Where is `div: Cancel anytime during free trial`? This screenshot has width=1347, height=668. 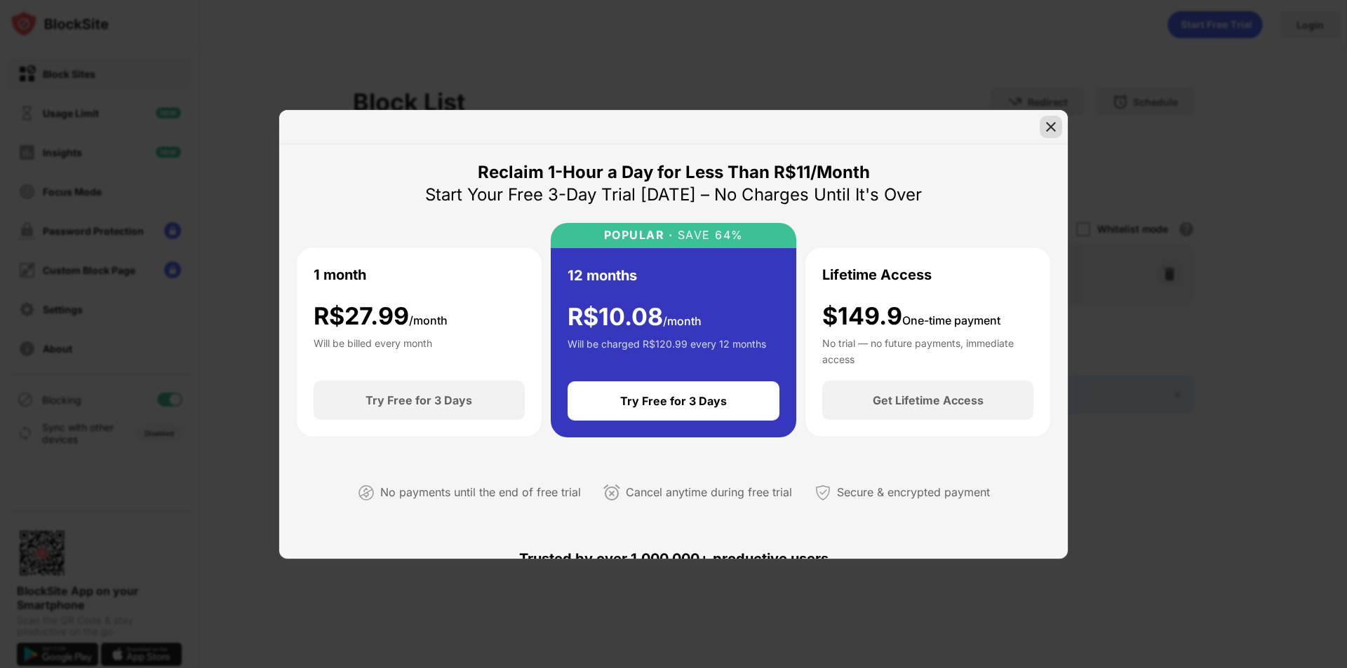
div: Cancel anytime during free trial is located at coordinates (708, 492).